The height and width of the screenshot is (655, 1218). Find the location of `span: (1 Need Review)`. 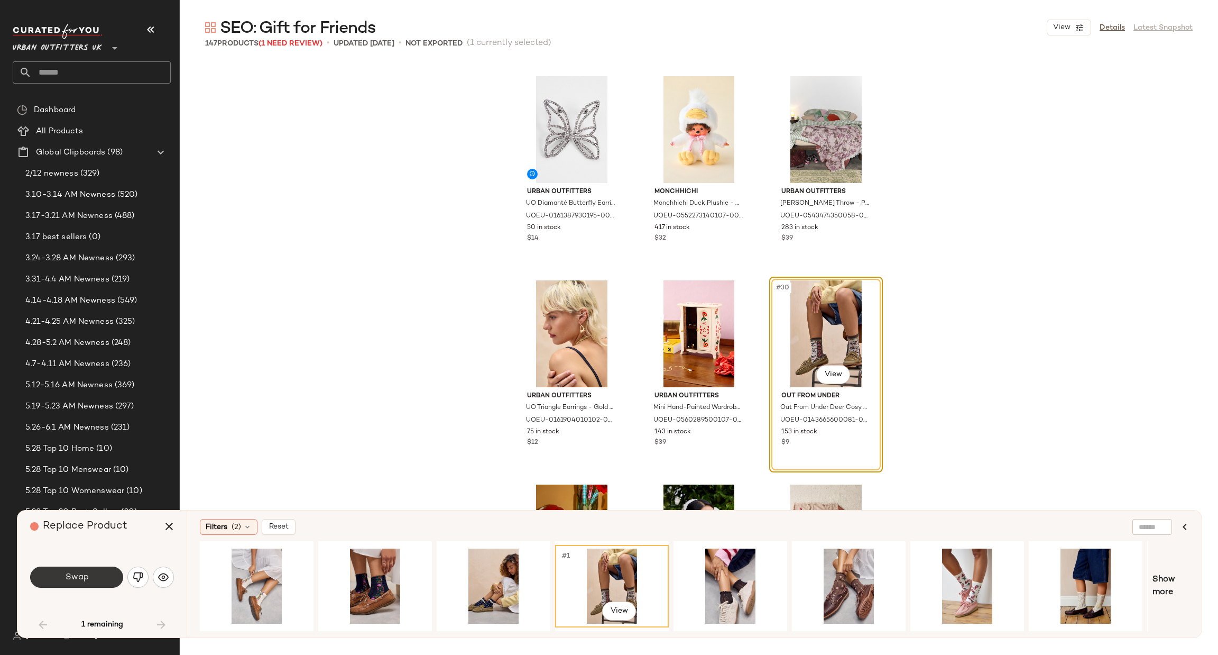

span: (1 Need Review) is located at coordinates (290, 43).